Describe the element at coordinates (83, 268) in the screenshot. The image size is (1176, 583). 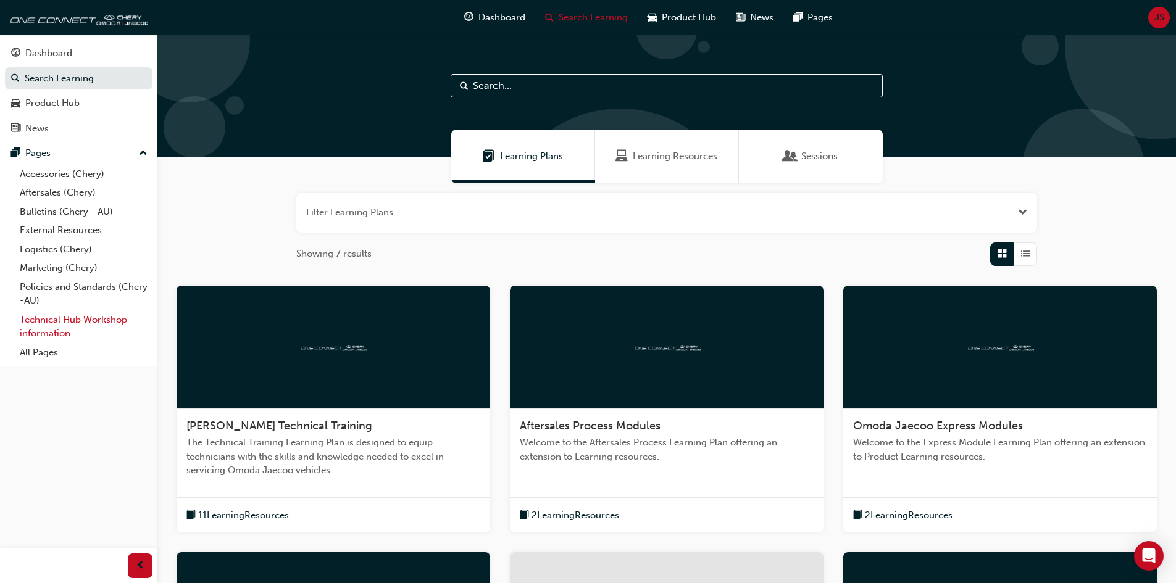
I see `a: Marketing (Chery)` at that location.